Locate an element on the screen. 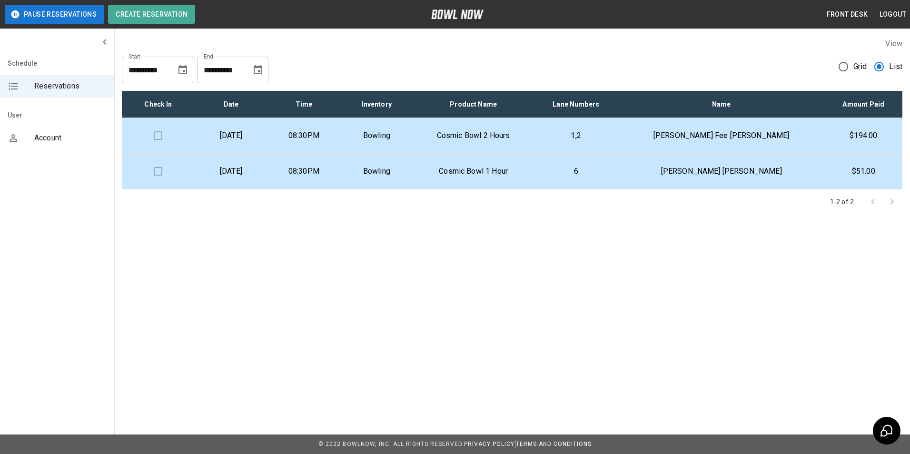  button: Choose date, selected date is Sep 15, 2025 is located at coordinates (258, 70).